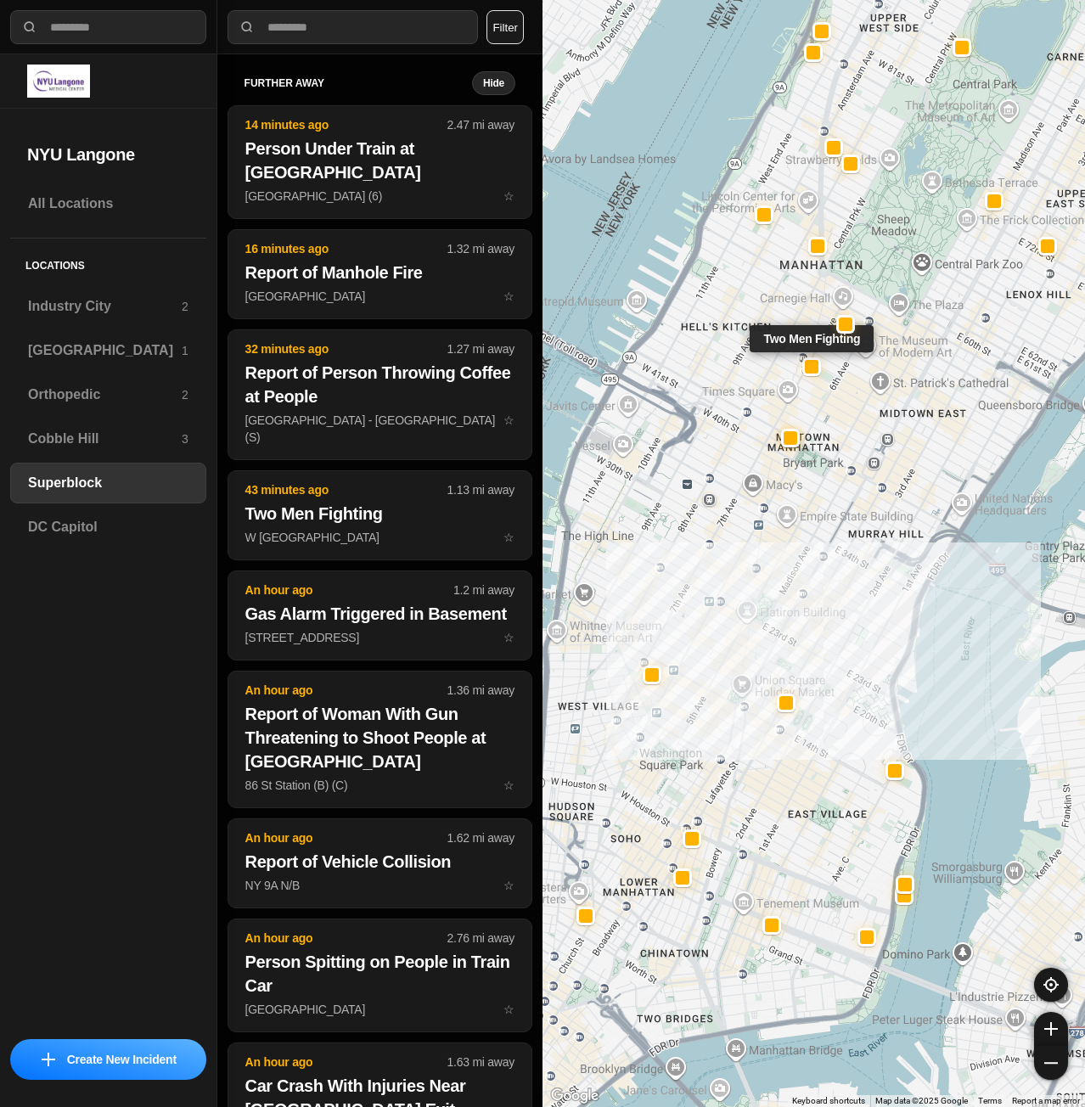 The image size is (1085, 1107). Describe the element at coordinates (59, 81) in the screenshot. I see `img: logo` at that location.